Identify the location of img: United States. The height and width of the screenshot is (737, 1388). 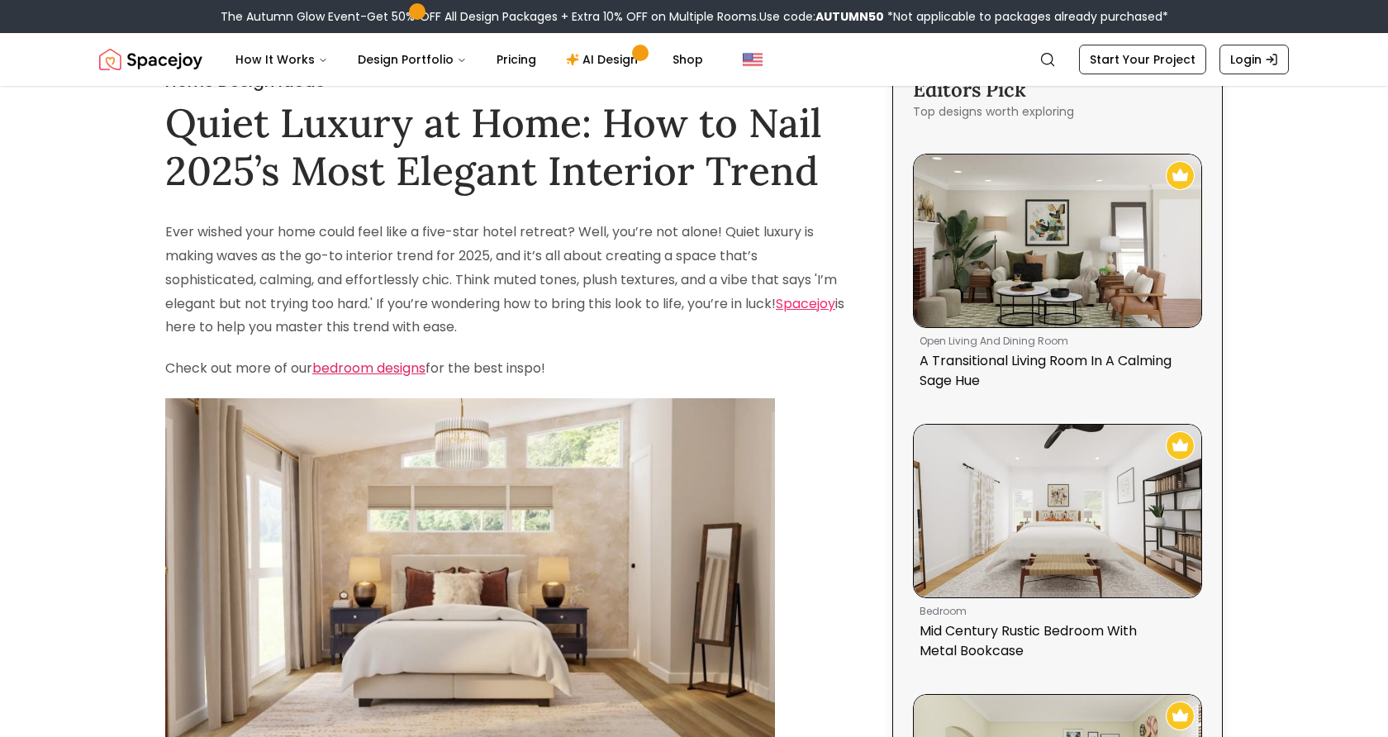
(753, 59).